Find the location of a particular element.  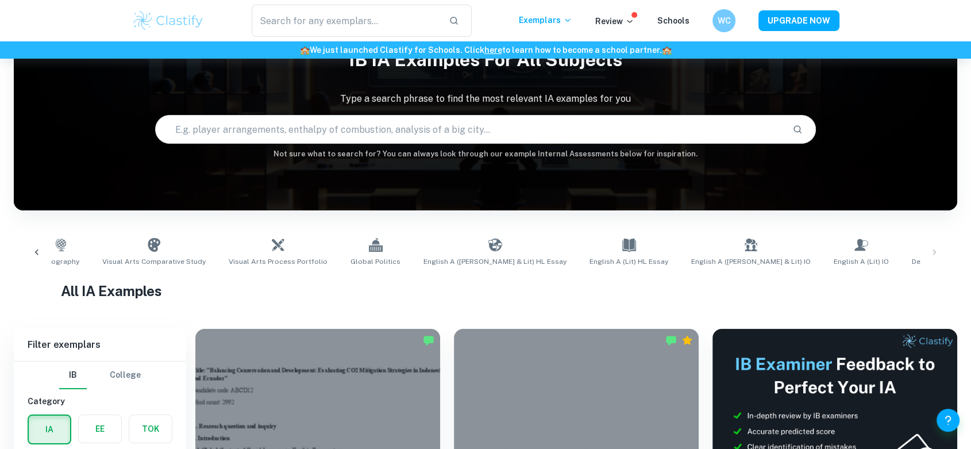

h6: WC is located at coordinates (724, 21).